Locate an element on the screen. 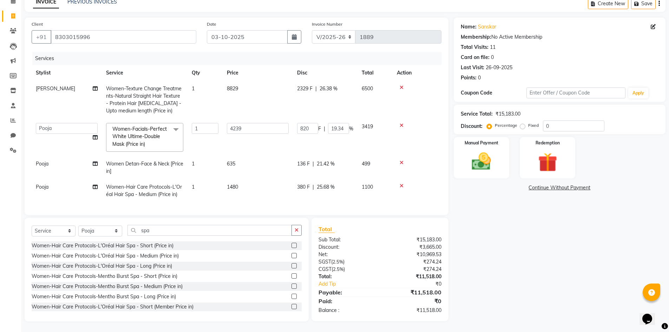  button: Apply is located at coordinates (638, 93).